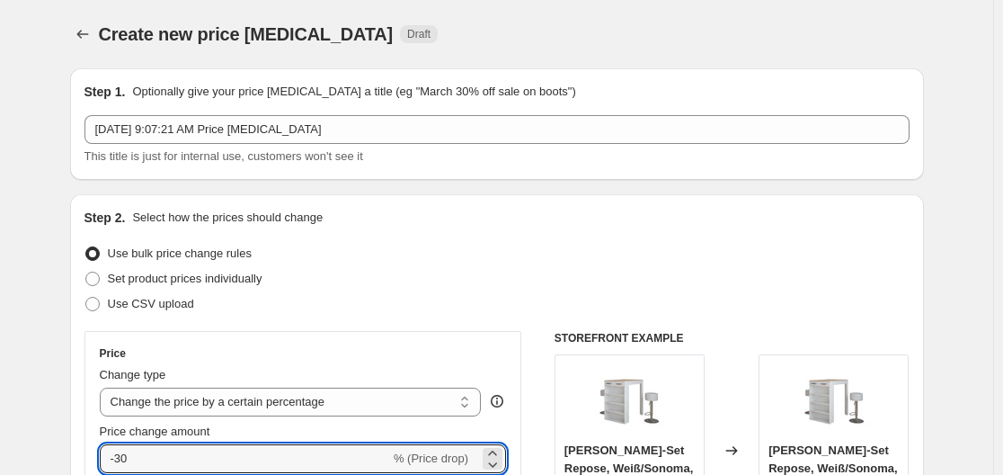 The image size is (1003, 475). I want to click on span: Price change amount, so click(155, 430).